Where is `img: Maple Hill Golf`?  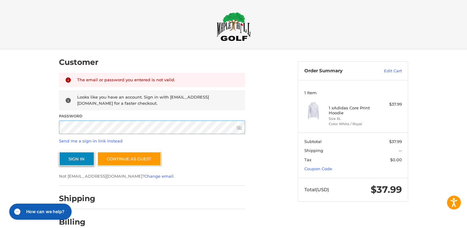 img: Maple Hill Golf is located at coordinates (234, 27).